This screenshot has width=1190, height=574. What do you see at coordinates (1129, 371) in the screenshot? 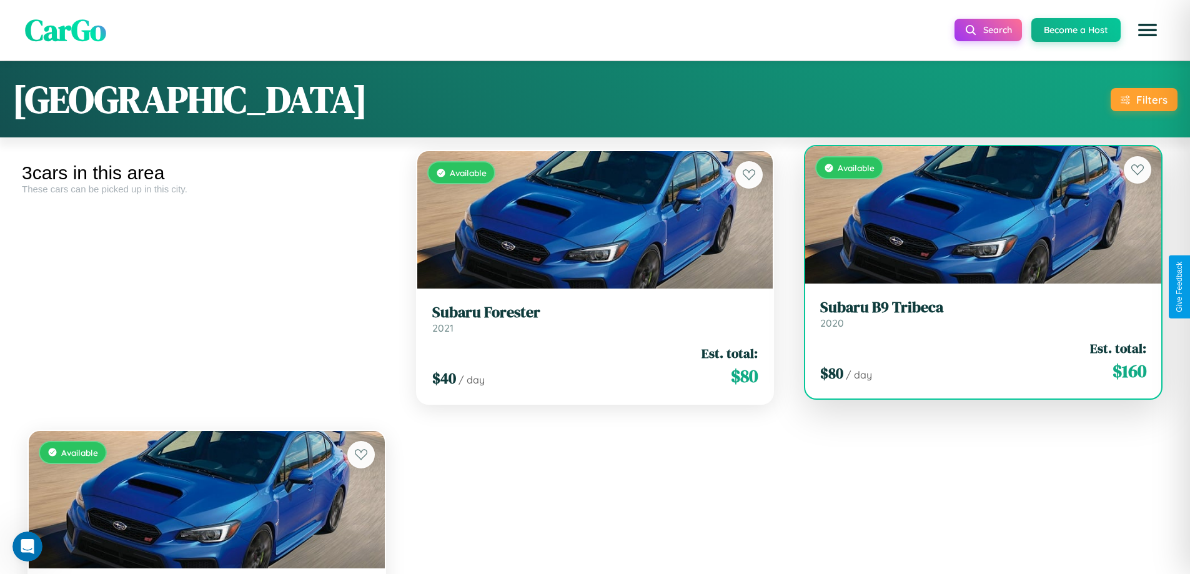
I see `span: $ 160` at bounding box center [1129, 371].